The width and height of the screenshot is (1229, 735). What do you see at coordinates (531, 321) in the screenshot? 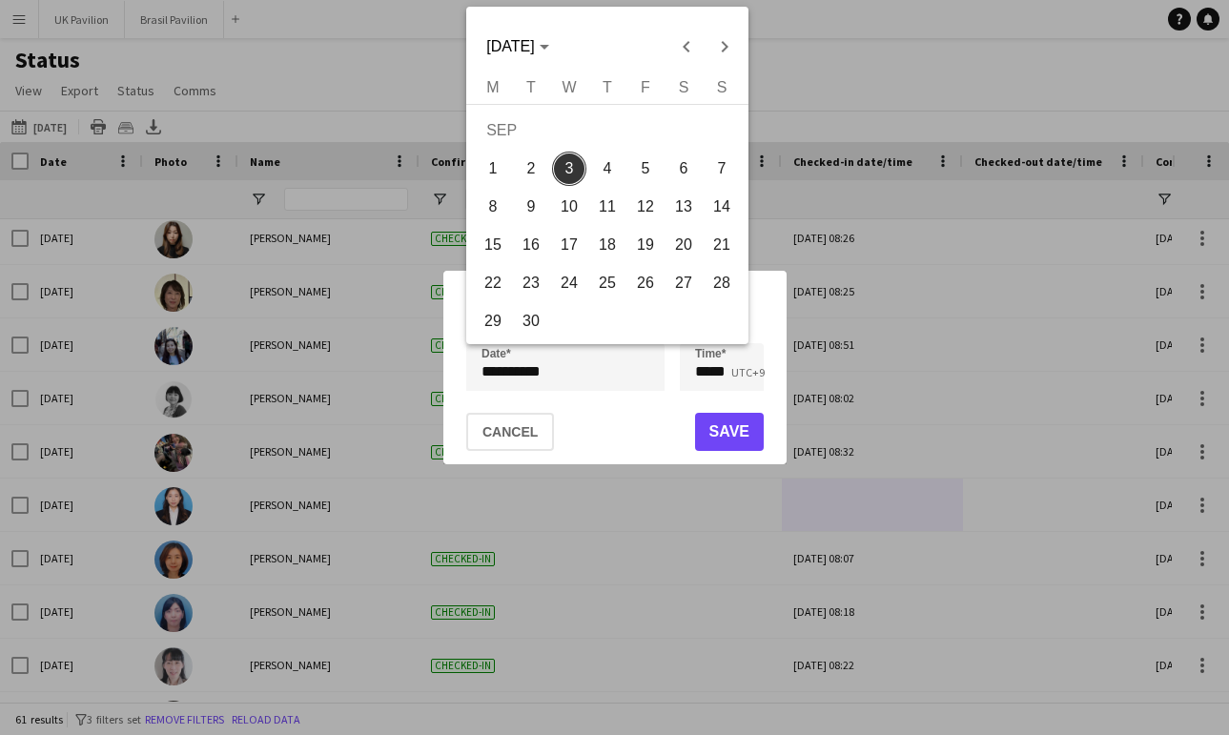
I see `span: 30` at bounding box center [531, 321].